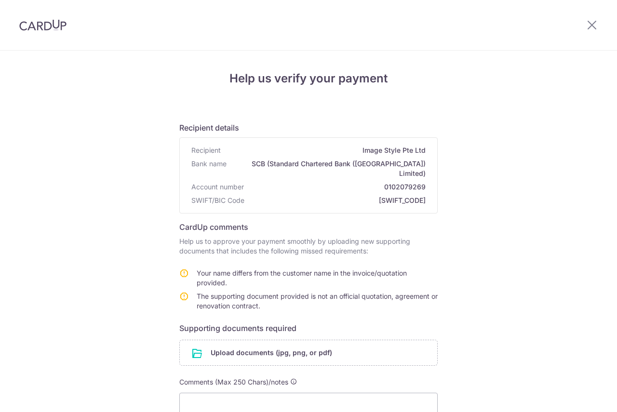 The width and height of the screenshot is (617, 412). What do you see at coordinates (309, 79) in the screenshot?
I see `h4: Help us verify your payment` at bounding box center [309, 79].